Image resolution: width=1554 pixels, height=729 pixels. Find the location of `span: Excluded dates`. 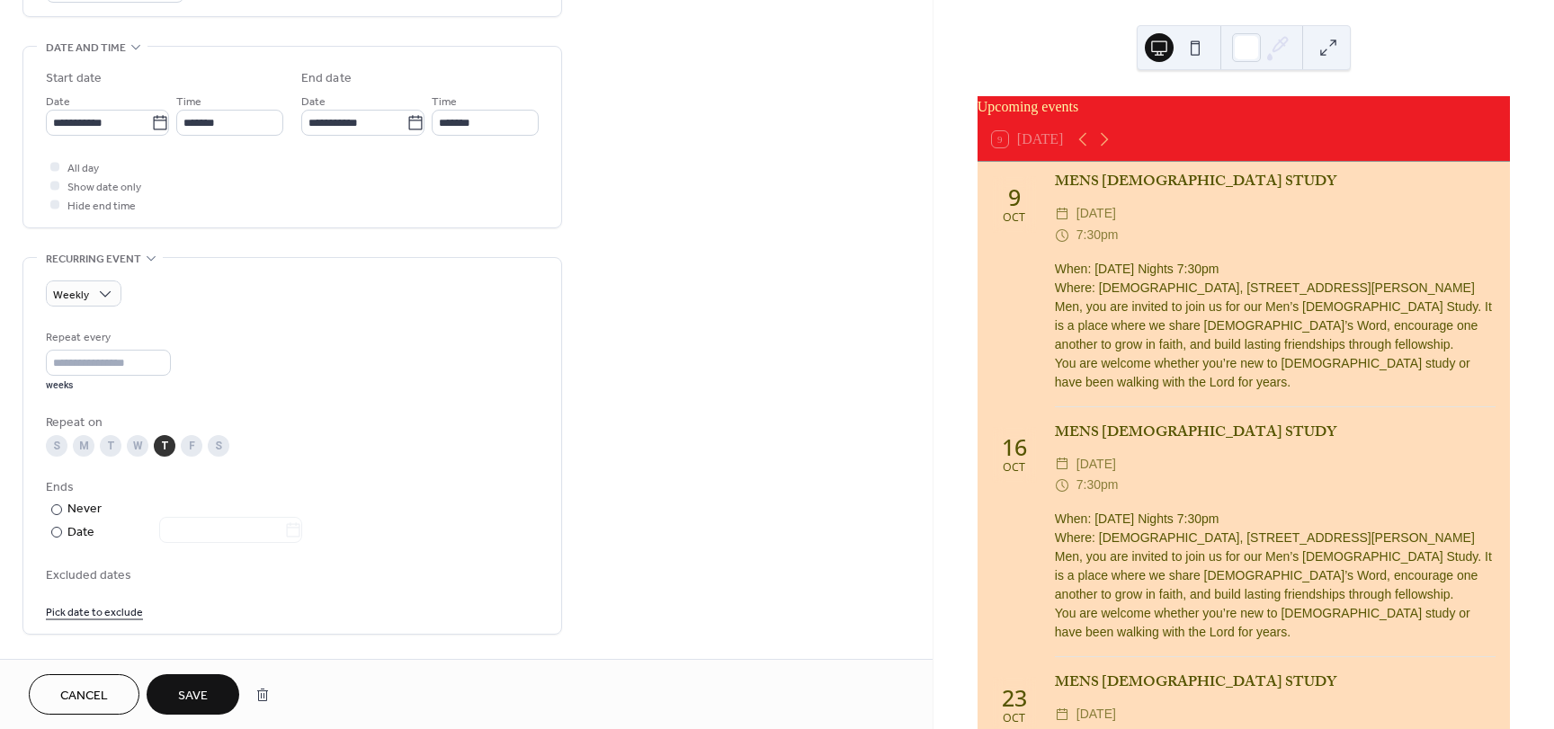

span: Excluded dates is located at coordinates (292, 576).